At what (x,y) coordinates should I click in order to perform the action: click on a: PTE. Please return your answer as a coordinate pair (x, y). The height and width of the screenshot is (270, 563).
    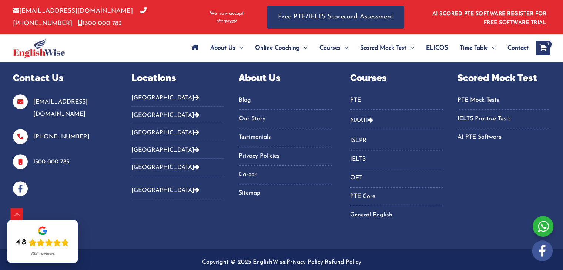
    Looking at the image, I should click on (396, 100).